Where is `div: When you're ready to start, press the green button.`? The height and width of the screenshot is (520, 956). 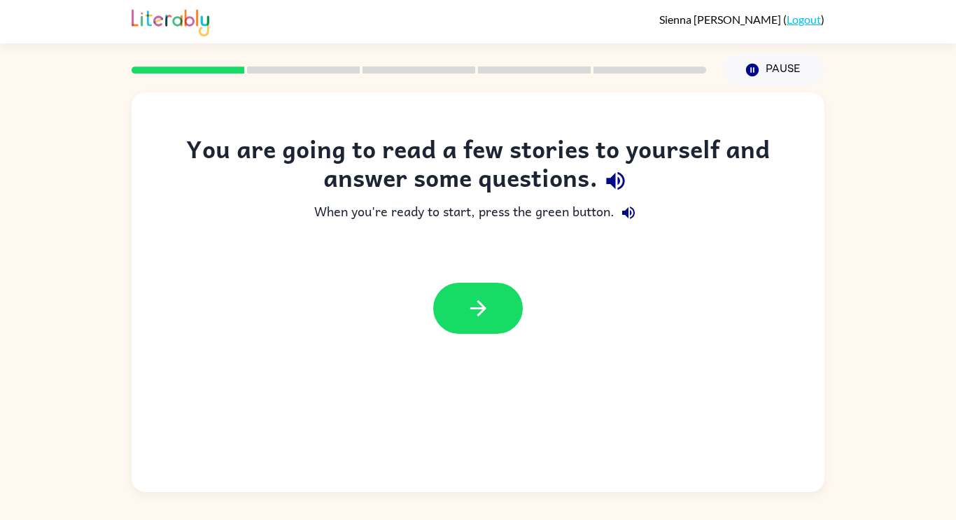 div: When you're ready to start, press the green button. is located at coordinates (478, 213).